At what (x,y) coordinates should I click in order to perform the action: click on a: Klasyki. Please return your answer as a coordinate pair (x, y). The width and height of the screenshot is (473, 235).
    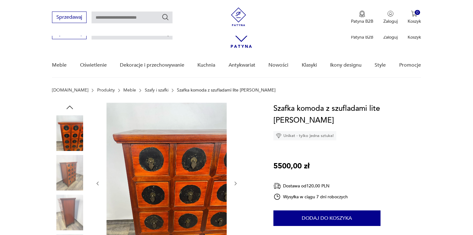
    Looking at the image, I should click on (309, 65).